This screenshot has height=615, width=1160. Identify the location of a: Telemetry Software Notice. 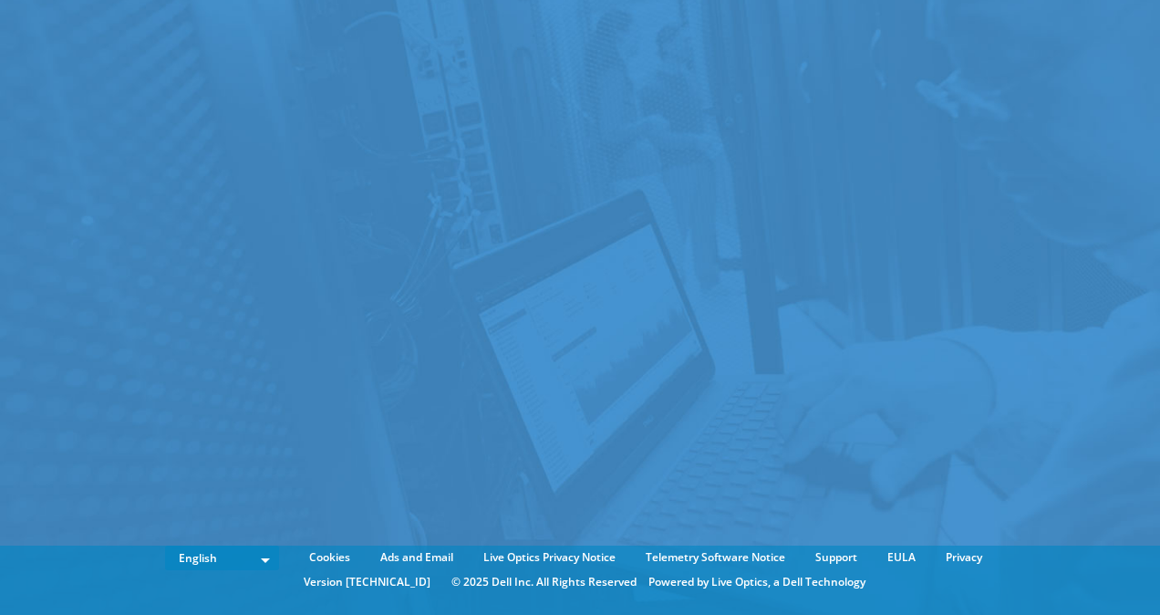
(715, 557).